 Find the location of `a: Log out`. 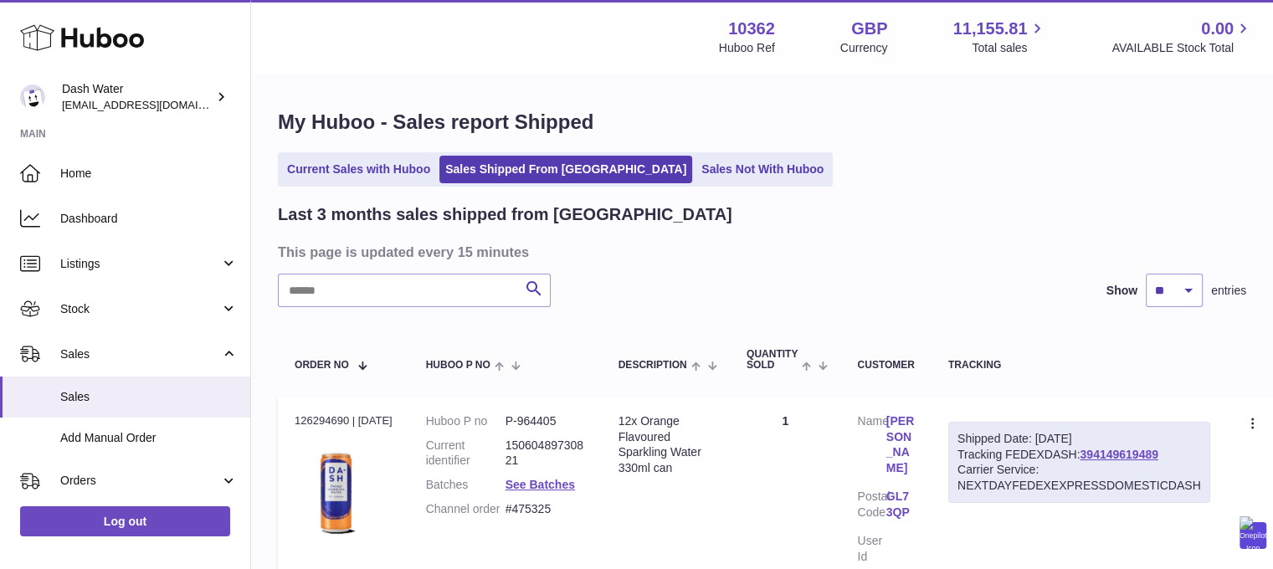

a: Log out is located at coordinates (125, 522).